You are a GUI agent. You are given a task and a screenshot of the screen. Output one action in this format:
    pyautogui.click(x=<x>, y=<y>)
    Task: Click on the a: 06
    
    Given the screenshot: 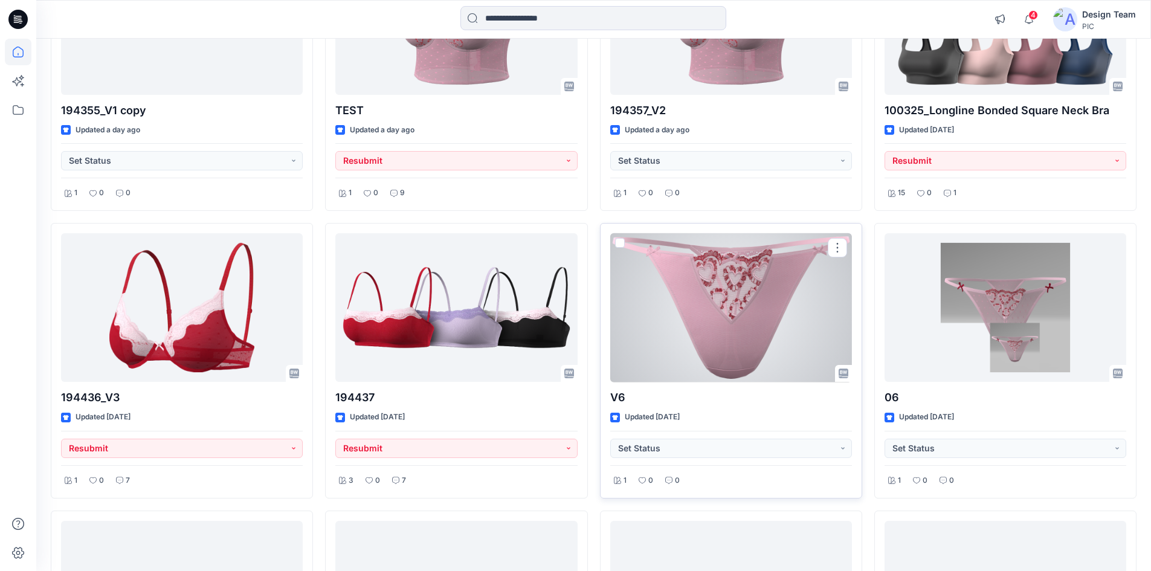 What is the action you would take?
    pyautogui.click(x=1006, y=308)
    